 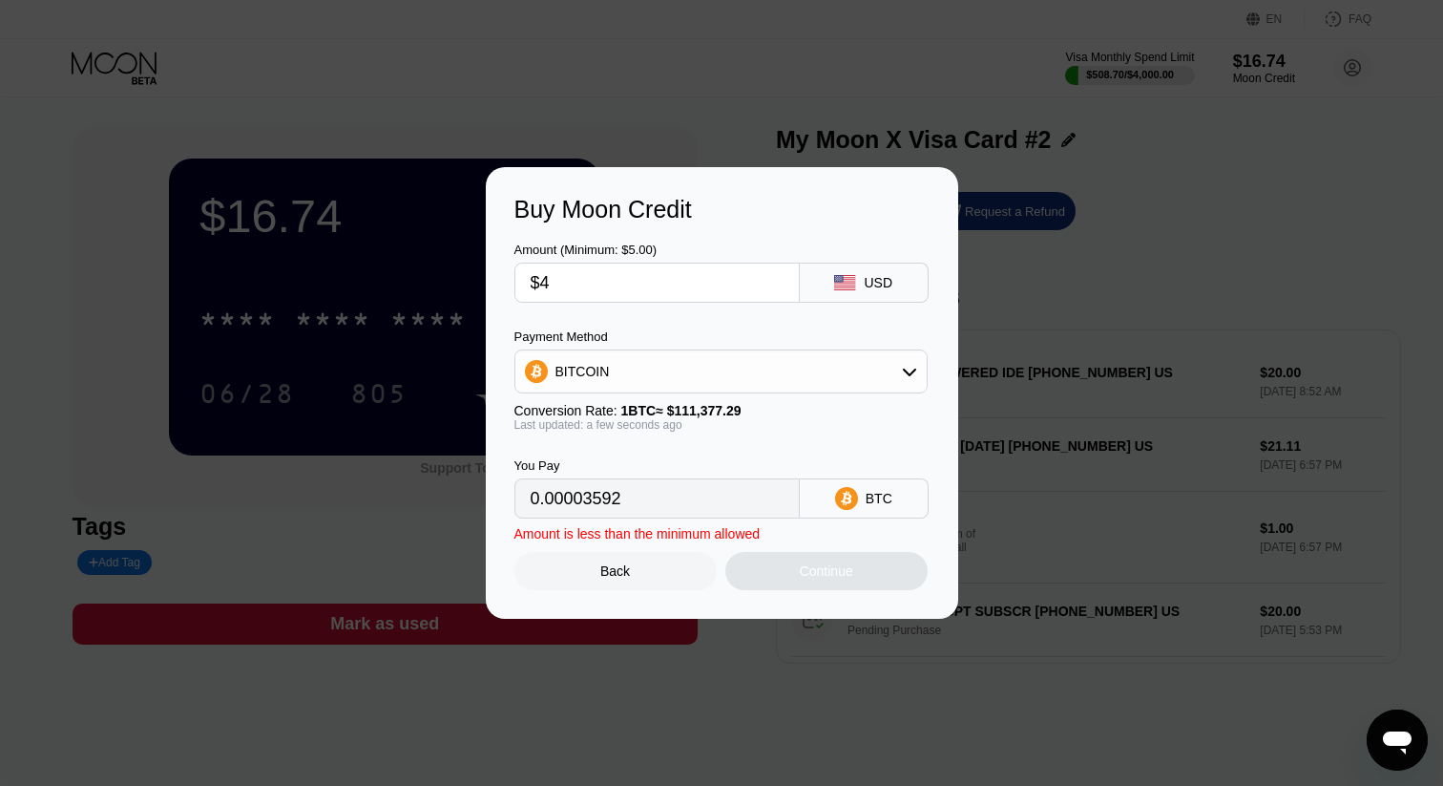 I want to click on div: Amount is less than the minimum allowed, so click(x=638, y=534).